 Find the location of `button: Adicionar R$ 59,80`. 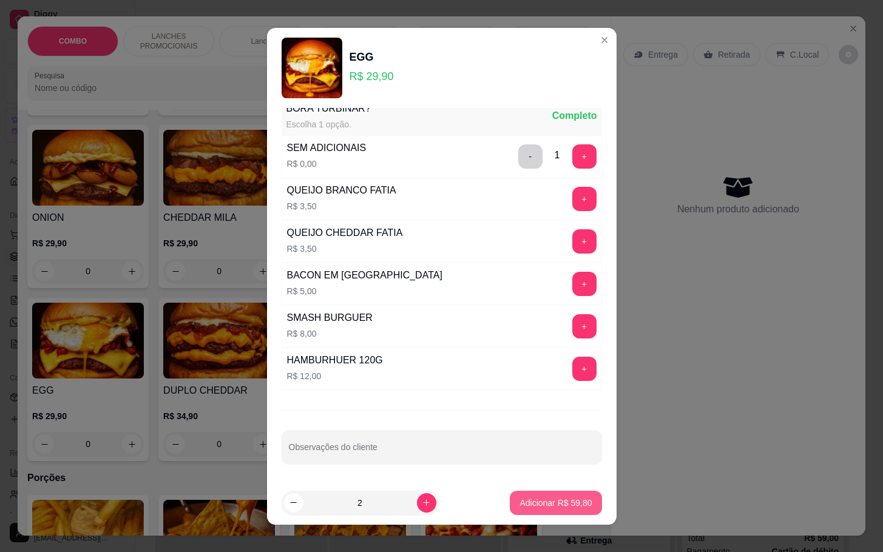

button: Adicionar R$ 59,80 is located at coordinates (555, 503).